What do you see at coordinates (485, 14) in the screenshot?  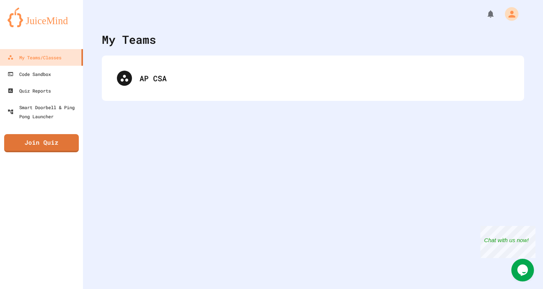 I see `div: My Notifications` at bounding box center [485, 14].